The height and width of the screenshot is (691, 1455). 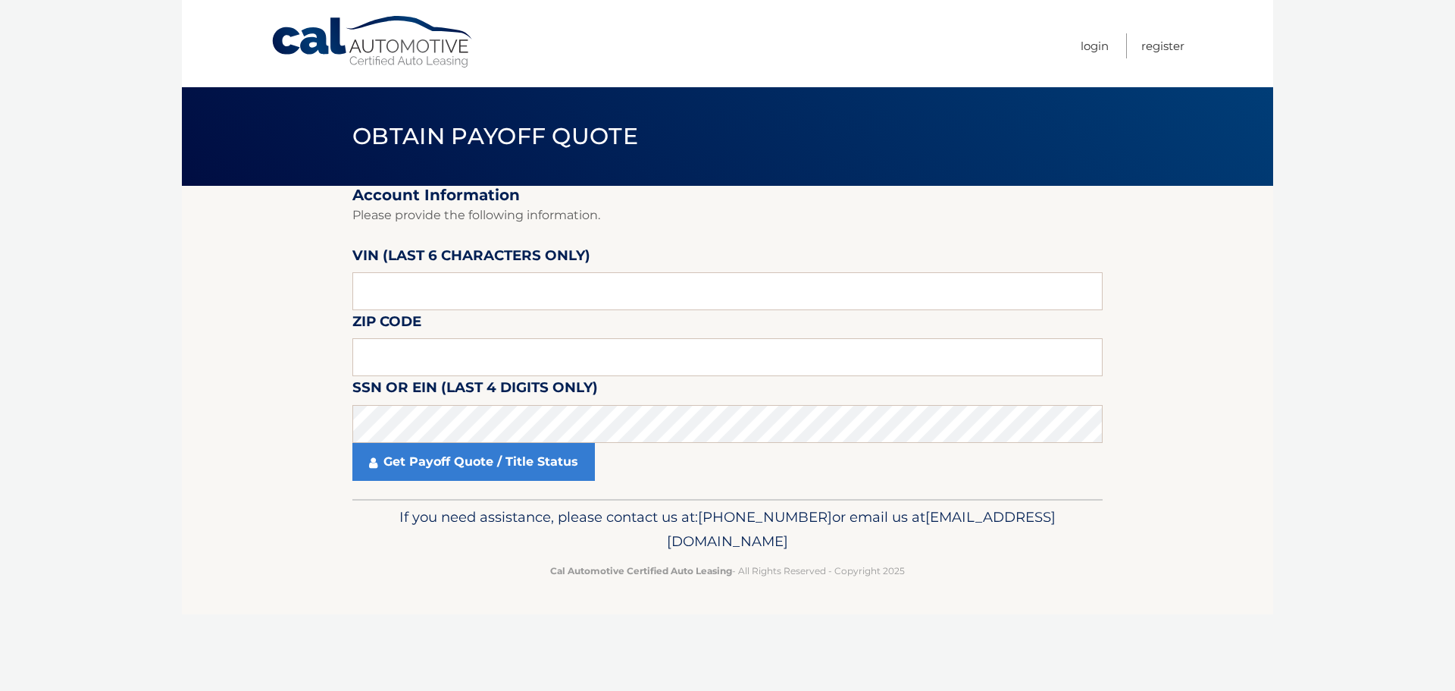 What do you see at coordinates (1163, 45) in the screenshot?
I see `a: Register` at bounding box center [1163, 45].